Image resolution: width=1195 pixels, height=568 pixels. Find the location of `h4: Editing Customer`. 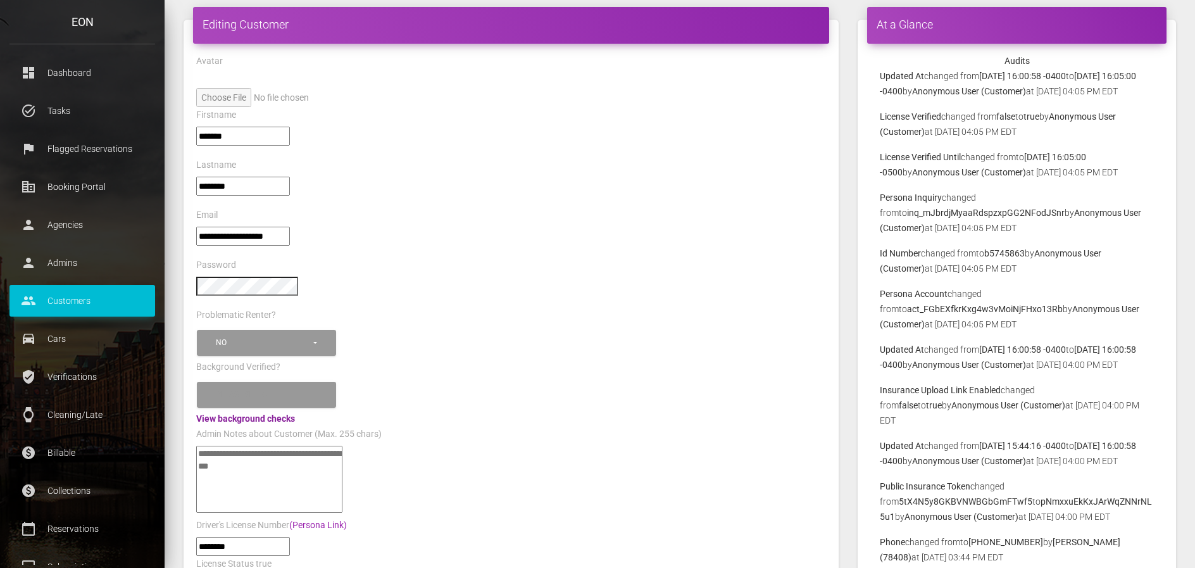

h4: Editing Customer is located at coordinates (511, 24).